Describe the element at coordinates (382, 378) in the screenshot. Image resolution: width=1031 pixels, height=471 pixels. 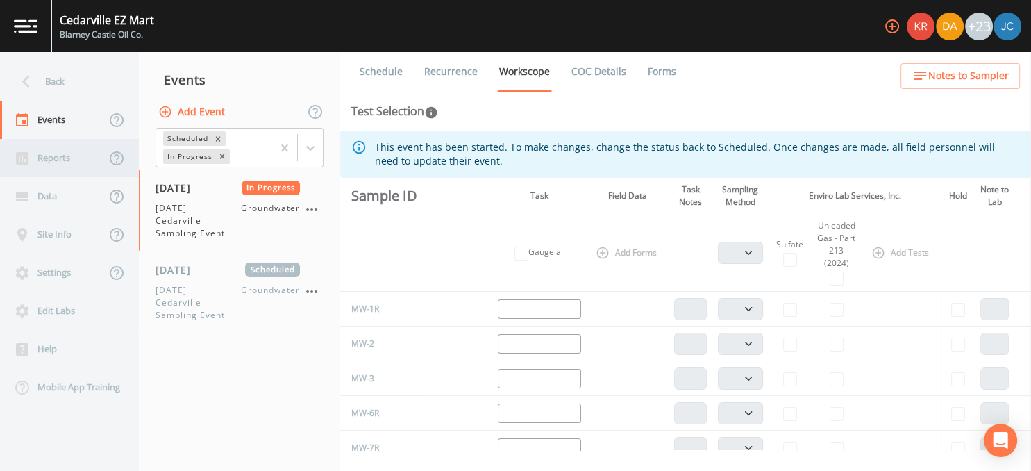
I see `td: MW-3` at that location.